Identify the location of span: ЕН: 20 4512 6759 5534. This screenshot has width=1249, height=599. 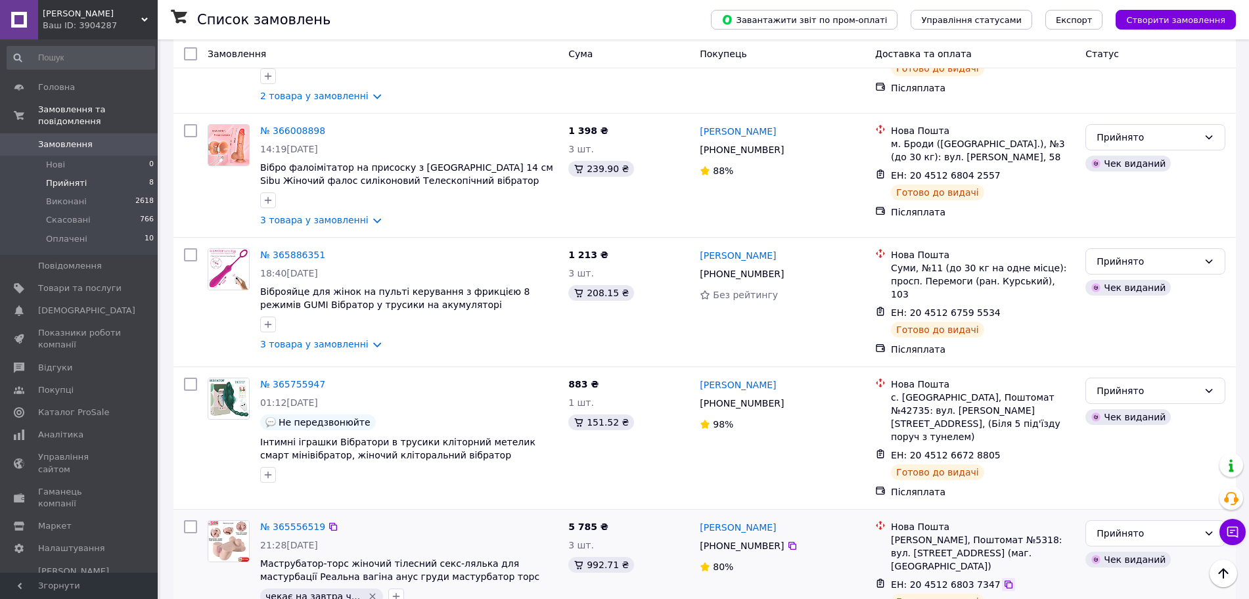
(945, 313).